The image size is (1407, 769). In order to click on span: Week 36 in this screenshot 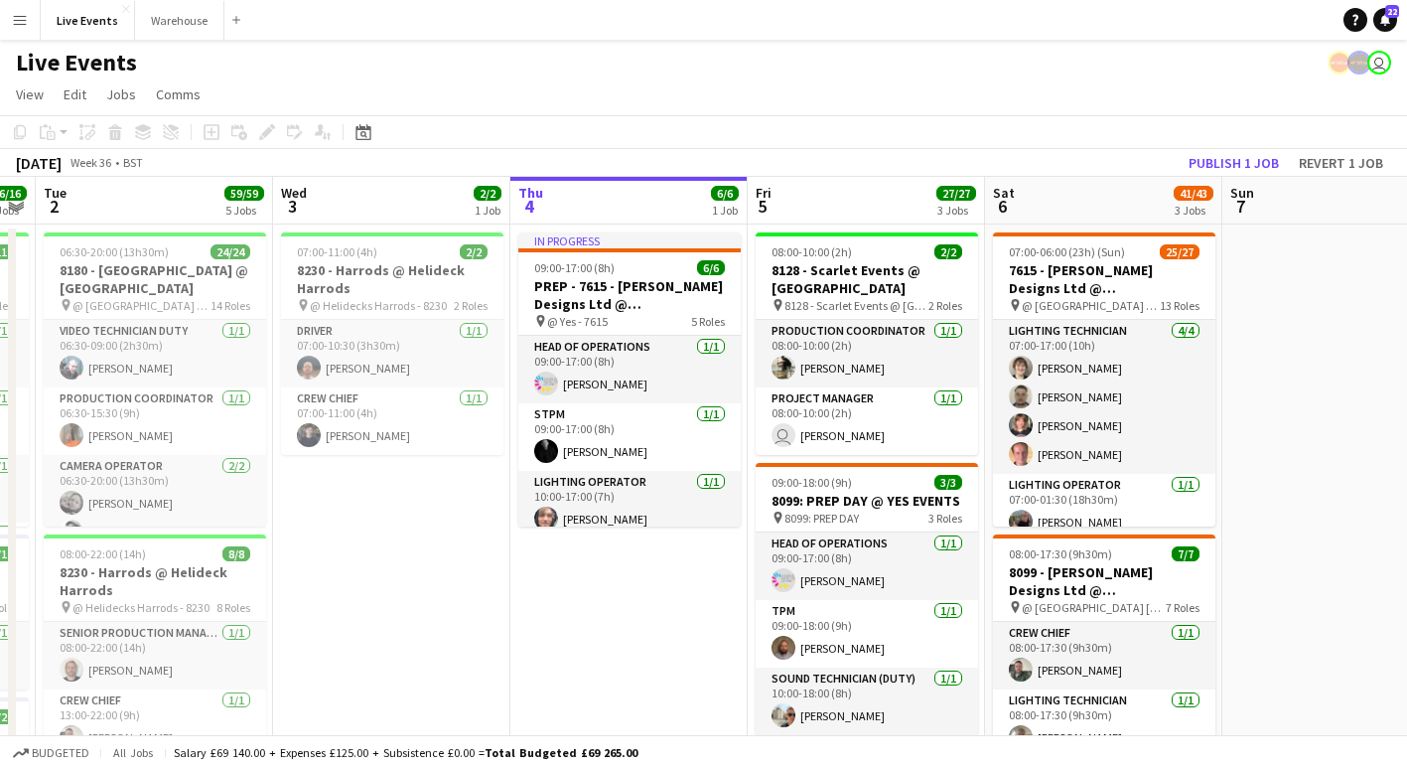, I will do `click(90, 162)`.